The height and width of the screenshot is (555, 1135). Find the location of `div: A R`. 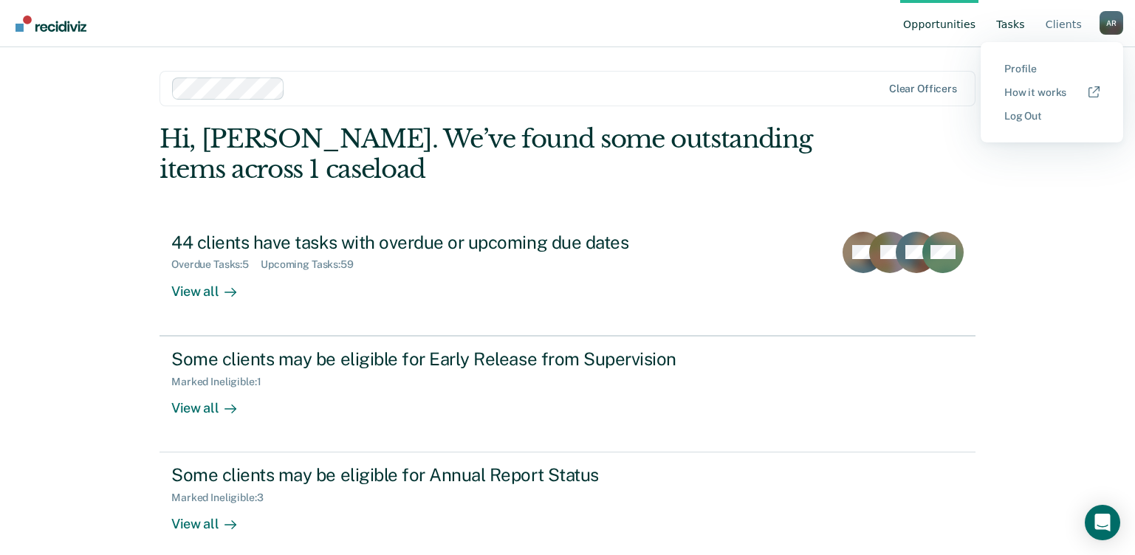

div: A R is located at coordinates (1111, 23).